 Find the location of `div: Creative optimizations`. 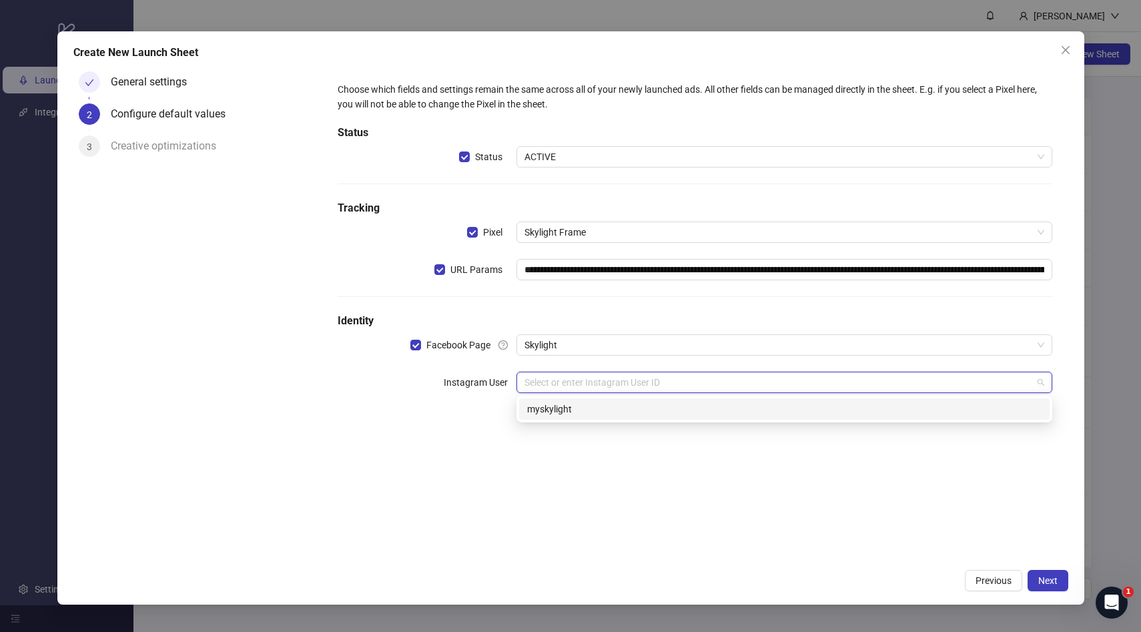

div: Creative optimizations is located at coordinates (169, 146).